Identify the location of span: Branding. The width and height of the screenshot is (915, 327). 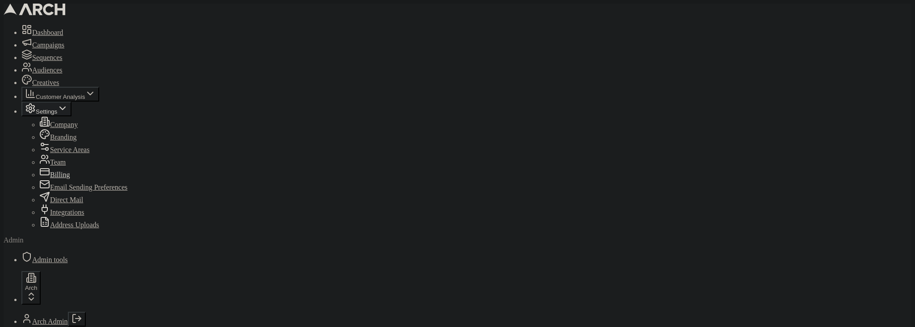
(63, 137).